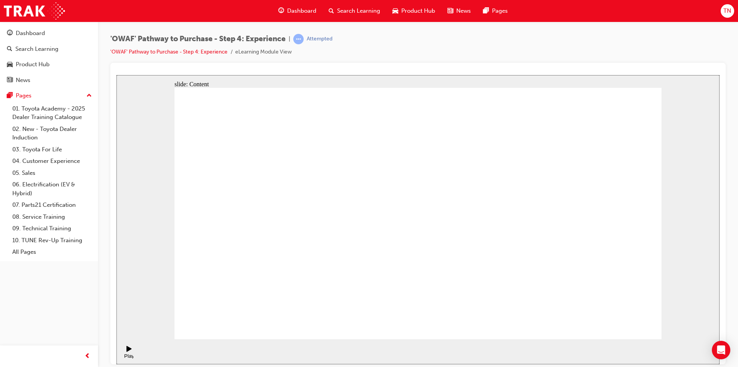  What do you see at coordinates (355, 11) in the screenshot?
I see `a: search-iconSearch Learning` at bounding box center [355, 11].